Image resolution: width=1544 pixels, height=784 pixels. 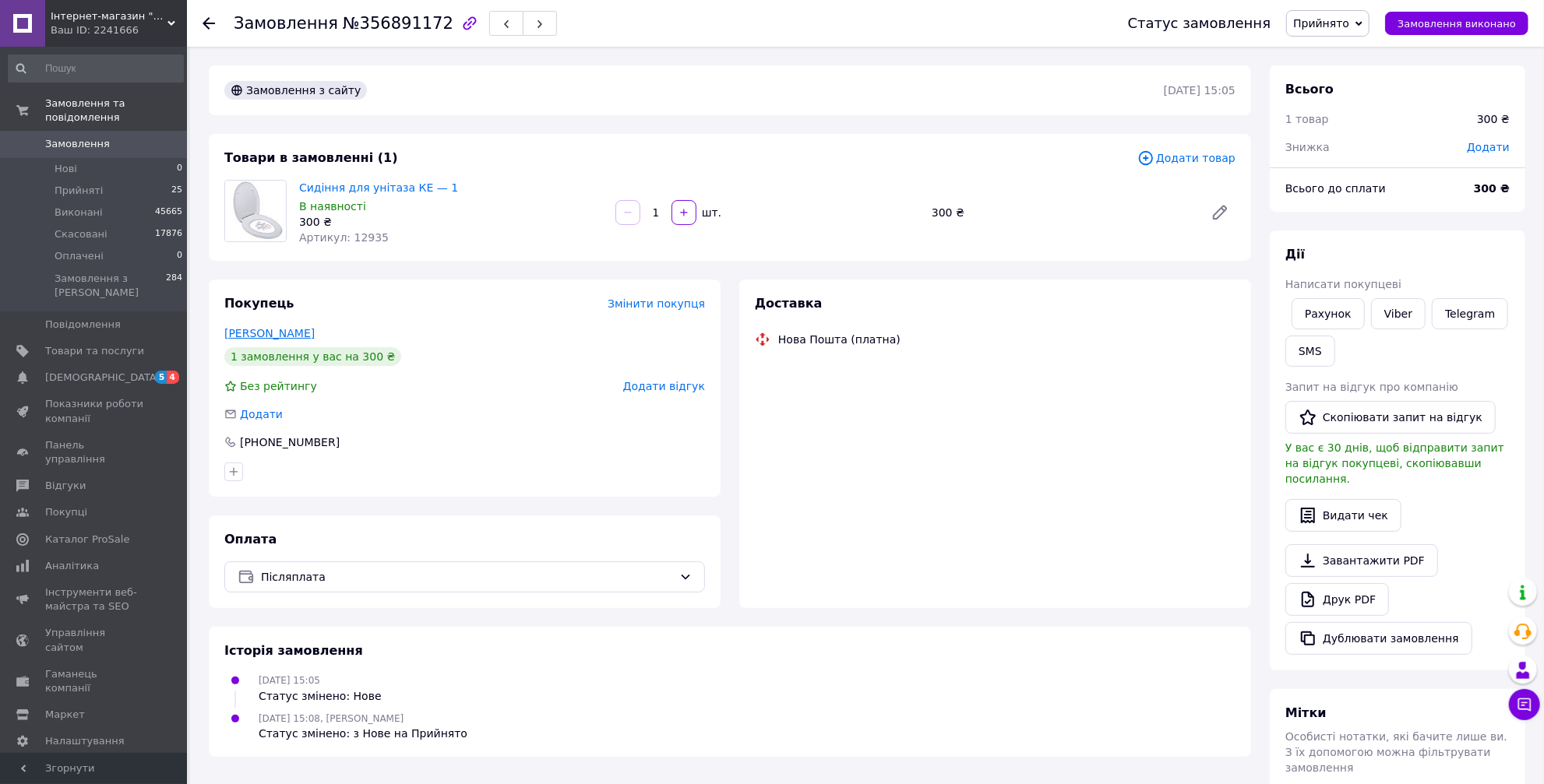 I want to click on a: Сидіння для унітаза КЕ — 1, so click(x=379, y=187).